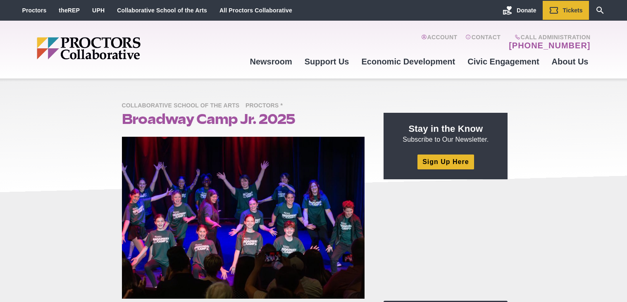 Image resolution: width=627 pixels, height=302 pixels. Describe the element at coordinates (69, 10) in the screenshot. I see `a: theREP` at that location.